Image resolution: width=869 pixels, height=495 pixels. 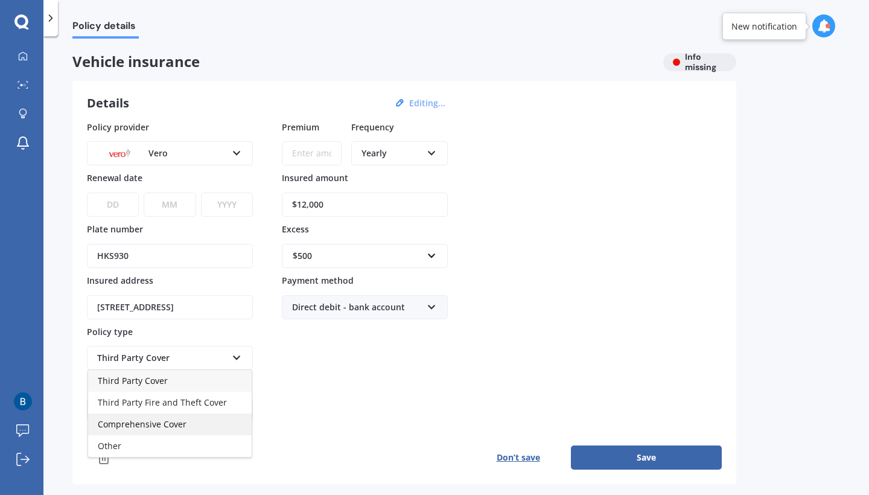 What do you see at coordinates (518, 458) in the screenshot?
I see `button: Don’t save` at bounding box center [518, 458].